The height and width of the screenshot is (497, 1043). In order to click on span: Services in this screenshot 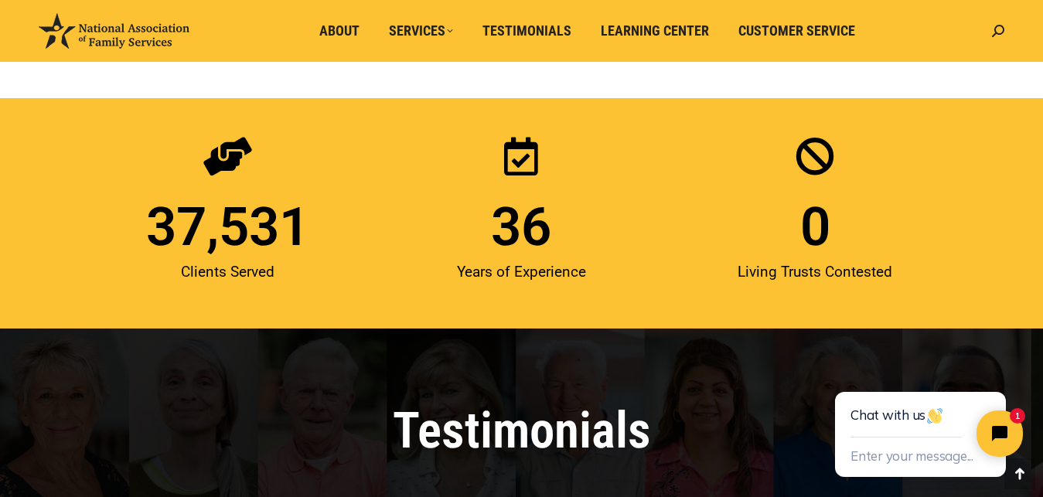, I will do `click(421, 31)`.